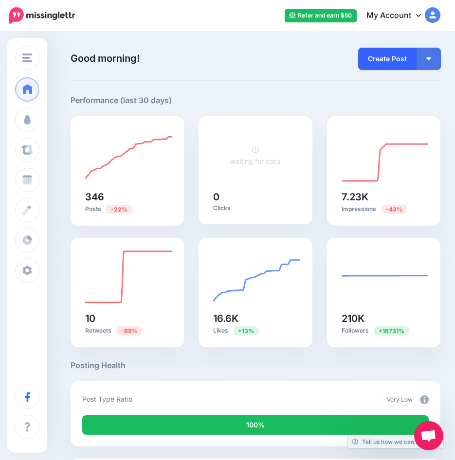 Image resolution: width=455 pixels, height=460 pixels. Describe the element at coordinates (383, 330) in the screenshot. I see `p: Followers` at that location.